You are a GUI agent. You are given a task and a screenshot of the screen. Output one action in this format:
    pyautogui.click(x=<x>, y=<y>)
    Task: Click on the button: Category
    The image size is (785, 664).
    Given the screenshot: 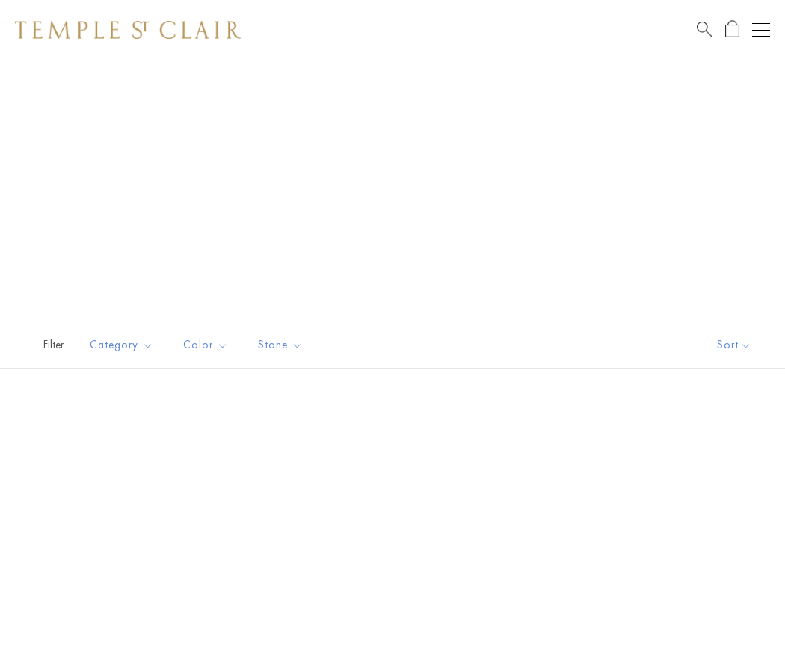 What is the action you would take?
    pyautogui.click(x=121, y=345)
    